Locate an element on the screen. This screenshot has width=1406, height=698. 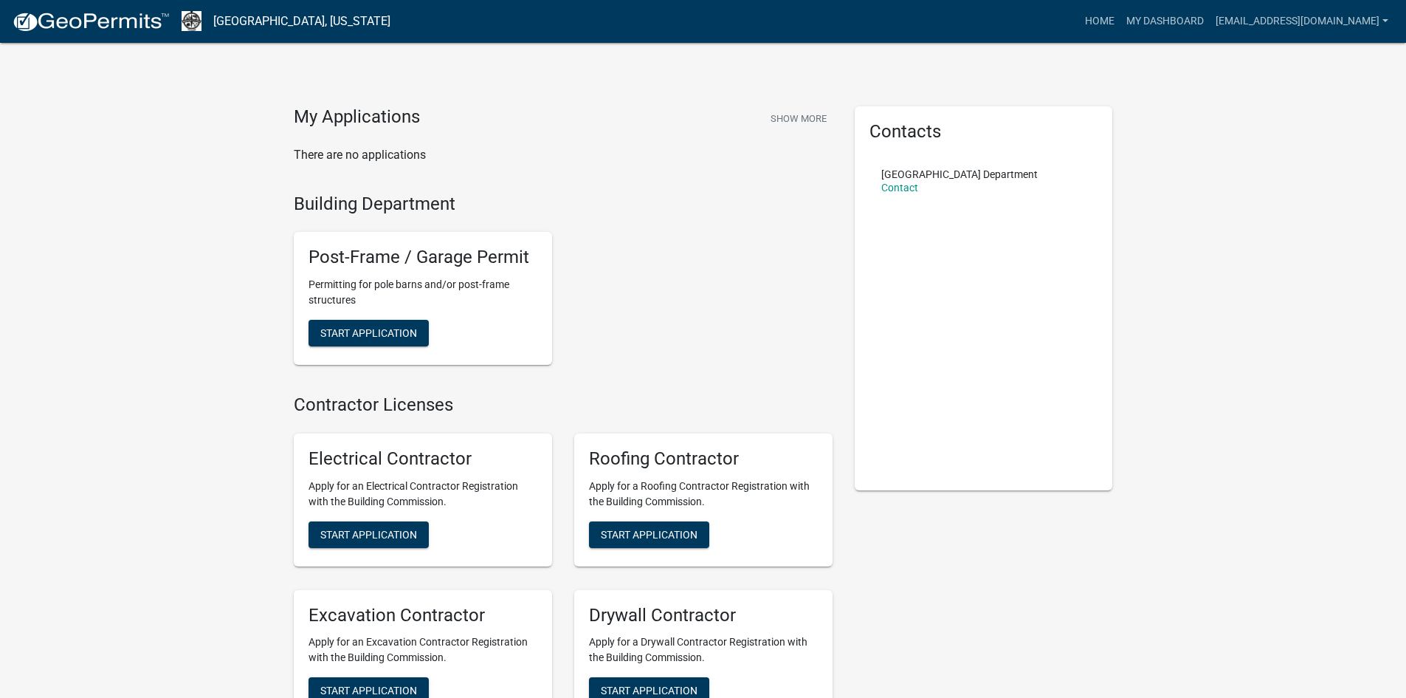
h5: Post-Frame / Garage Permit is located at coordinates (423, 257).